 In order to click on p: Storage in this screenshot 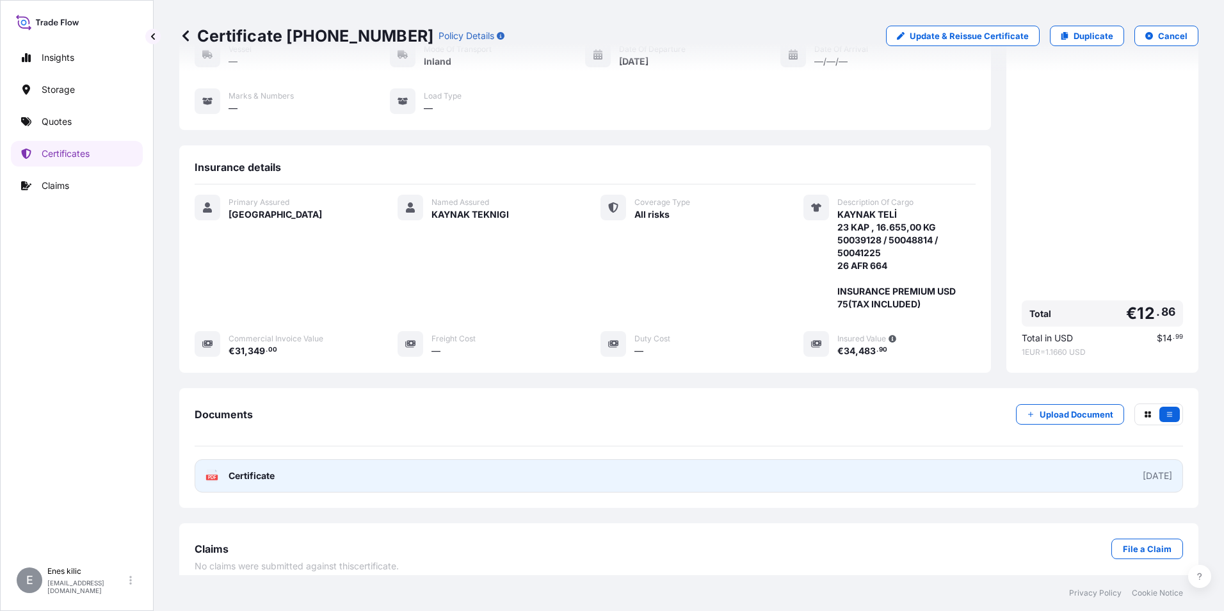, I will do `click(58, 90)`.